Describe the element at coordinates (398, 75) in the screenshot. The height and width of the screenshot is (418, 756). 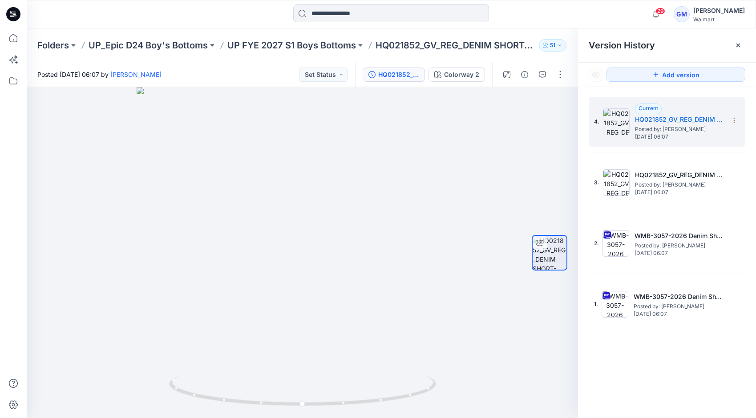
I see `div: HQ021852_GV_REG_DENIM SHORT-REV1` at that location.